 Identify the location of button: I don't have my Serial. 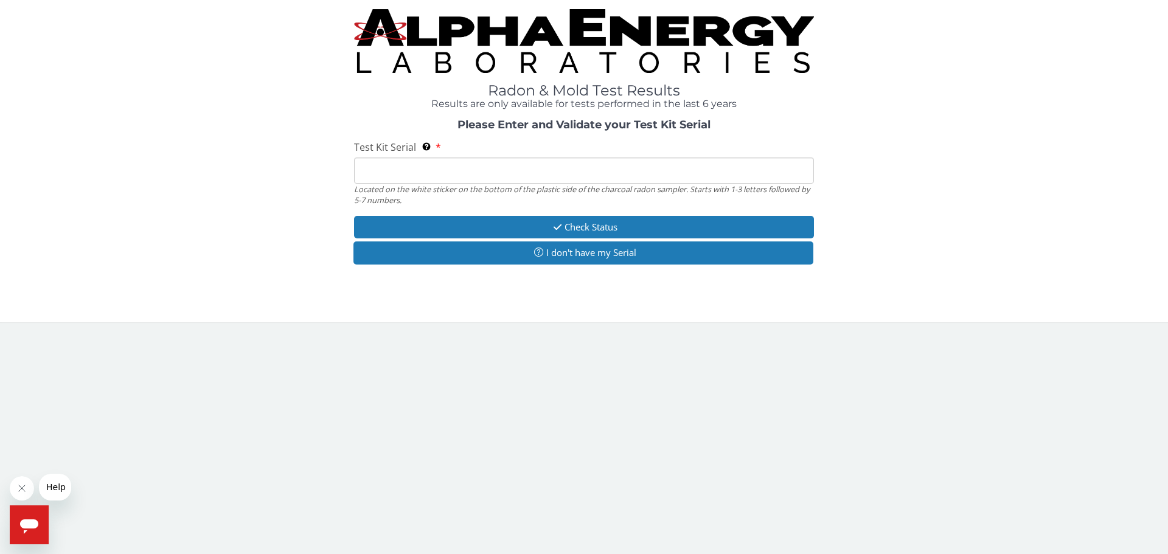
(583, 252).